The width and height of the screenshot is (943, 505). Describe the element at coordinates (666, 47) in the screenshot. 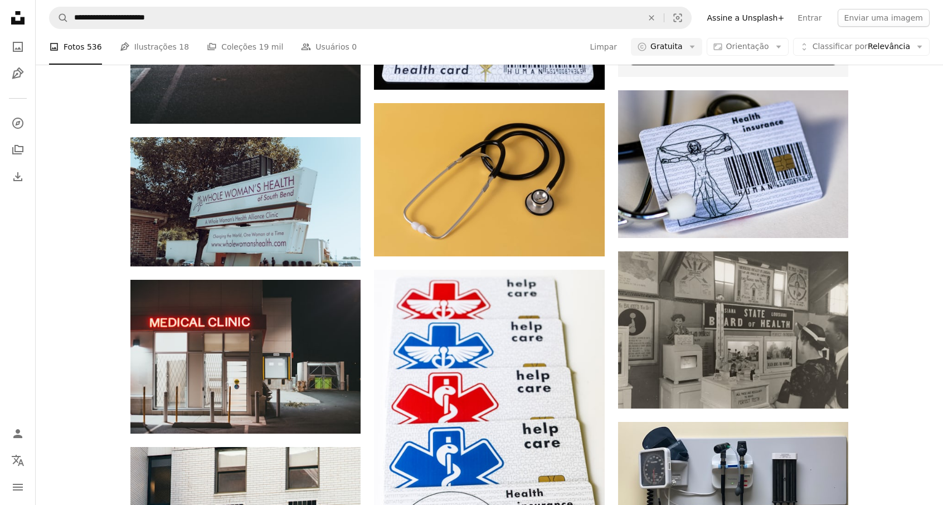

I see `span: Gratuita` at that location.